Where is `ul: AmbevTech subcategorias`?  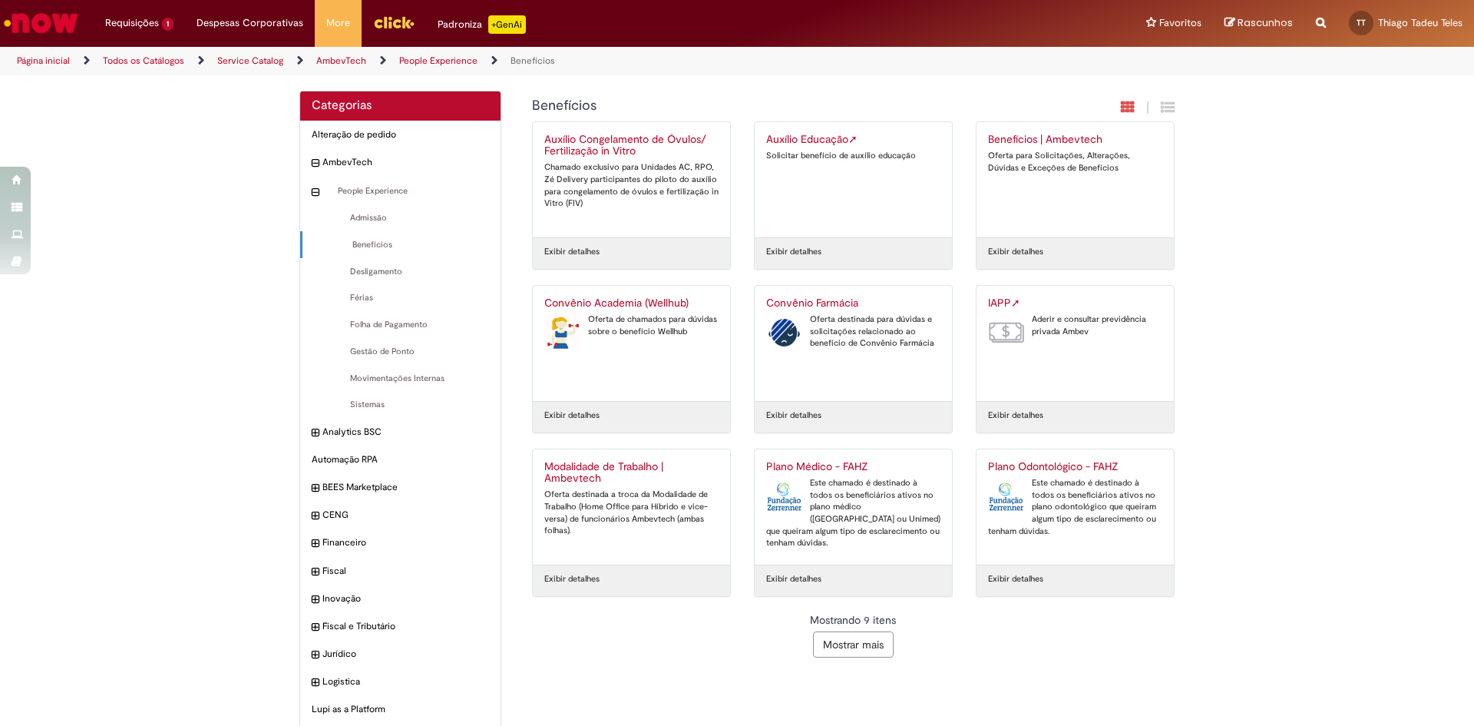 ul: AmbevTech subcategorias is located at coordinates (400, 298).